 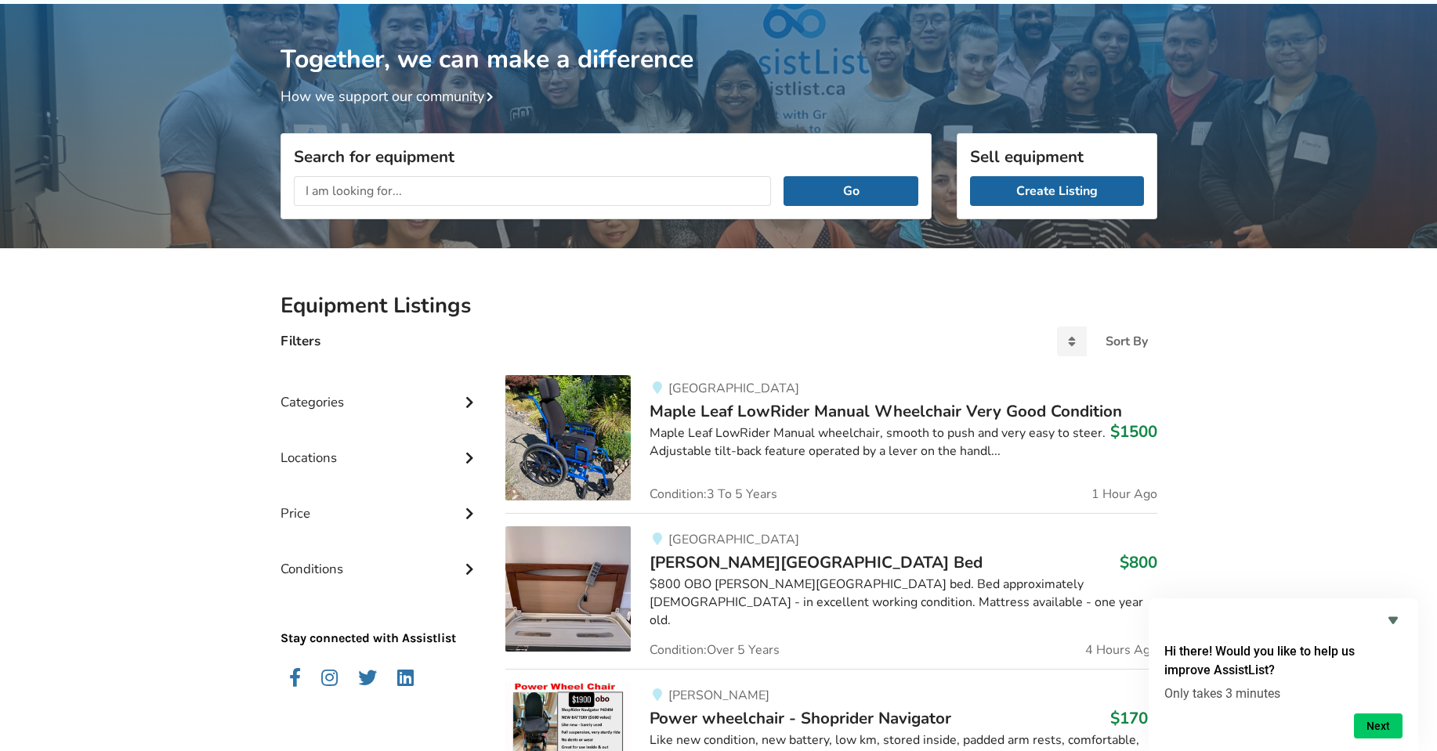 I want to click on button: Go, so click(x=850, y=191).